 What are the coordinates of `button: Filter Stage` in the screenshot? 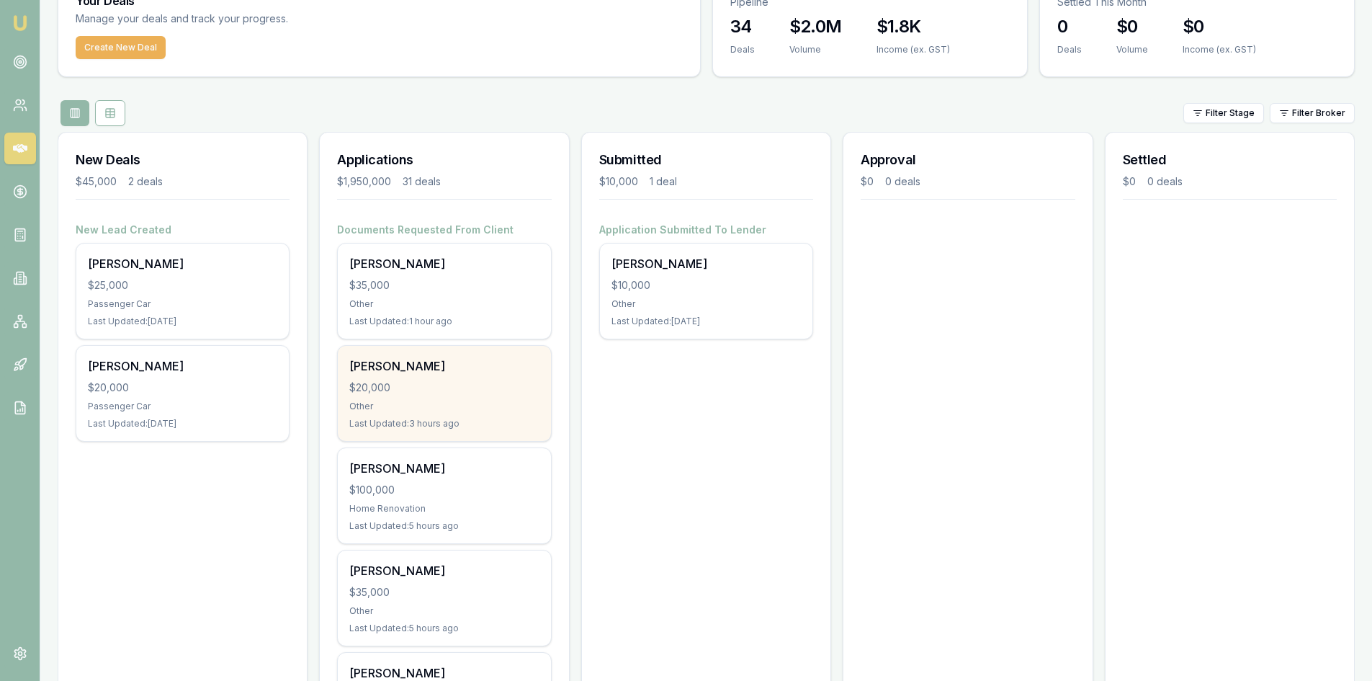 It's located at (1224, 113).